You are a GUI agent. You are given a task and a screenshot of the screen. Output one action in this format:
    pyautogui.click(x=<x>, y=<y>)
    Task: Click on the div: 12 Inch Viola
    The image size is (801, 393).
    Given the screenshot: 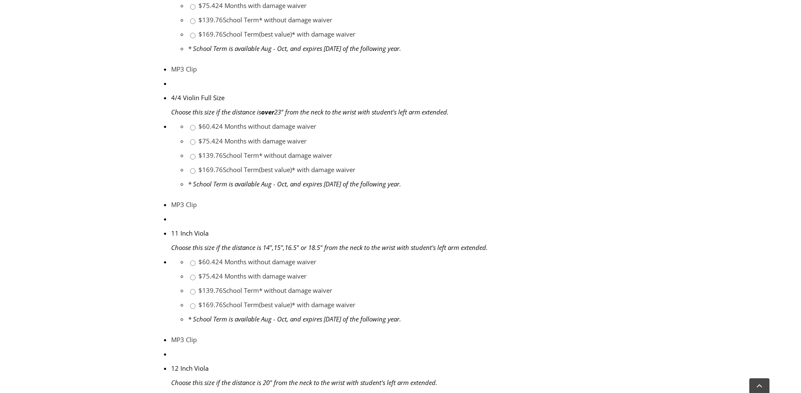 What is the action you would take?
    pyautogui.click(x=358, y=368)
    